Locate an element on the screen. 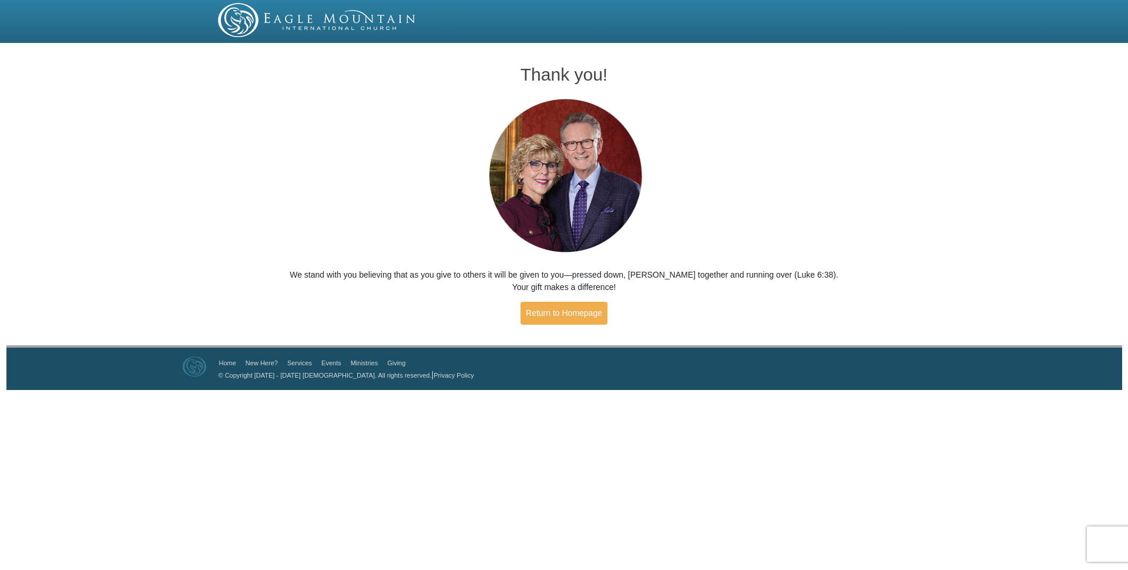 The image size is (1128, 570). a: Ministries is located at coordinates (364, 363).